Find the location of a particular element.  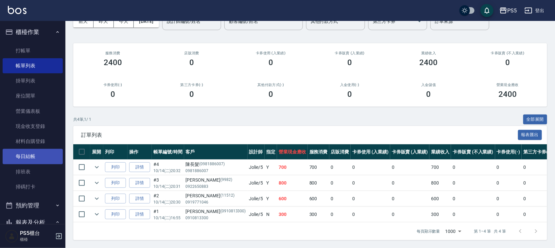

p: 每頁顯示數量 is located at coordinates (429, 231).